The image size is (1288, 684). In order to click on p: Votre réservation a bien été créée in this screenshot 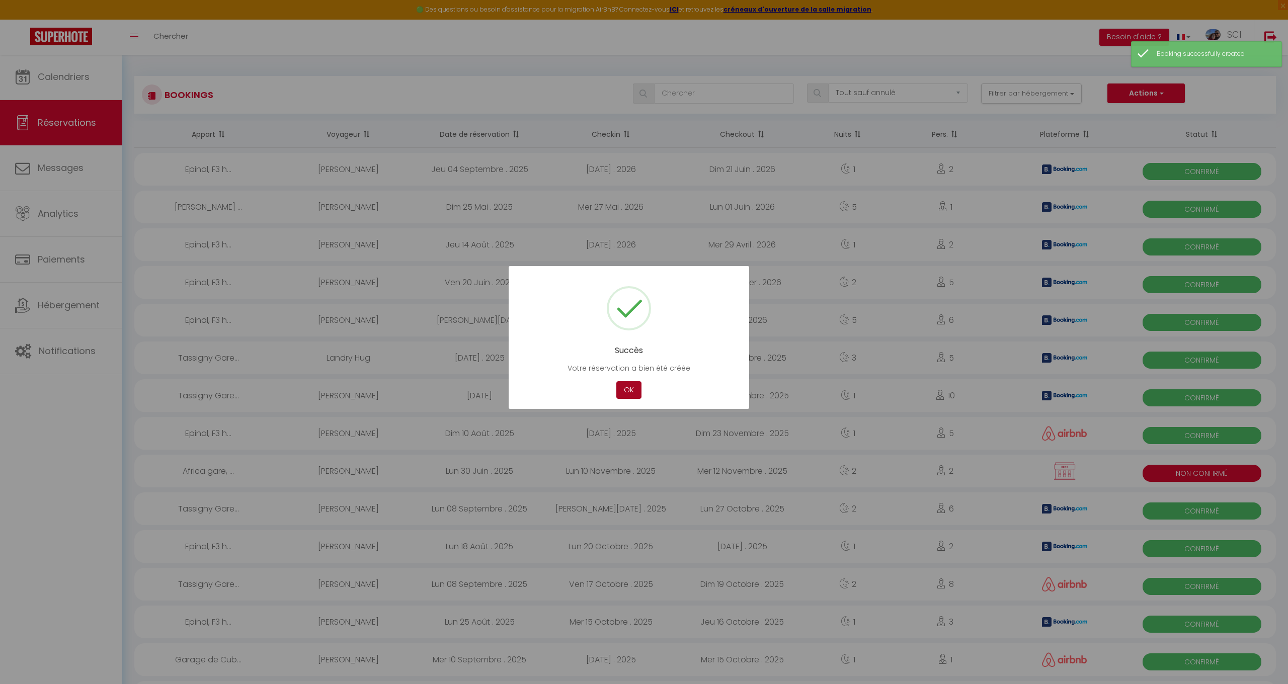, I will do `click(629, 368)`.